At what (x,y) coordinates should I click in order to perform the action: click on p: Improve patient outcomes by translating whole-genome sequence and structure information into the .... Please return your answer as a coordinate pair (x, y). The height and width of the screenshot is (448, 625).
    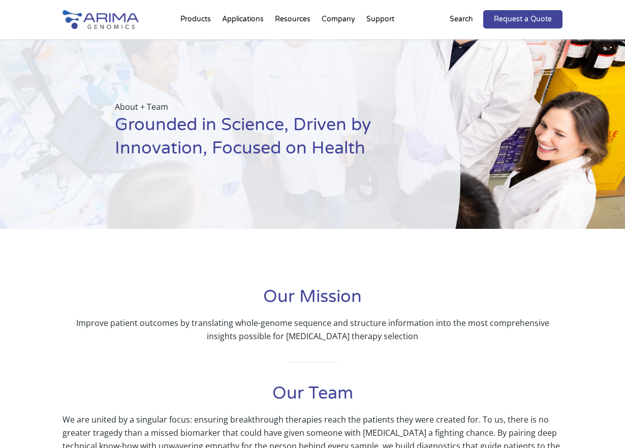
    Looking at the image, I should click on (313, 329).